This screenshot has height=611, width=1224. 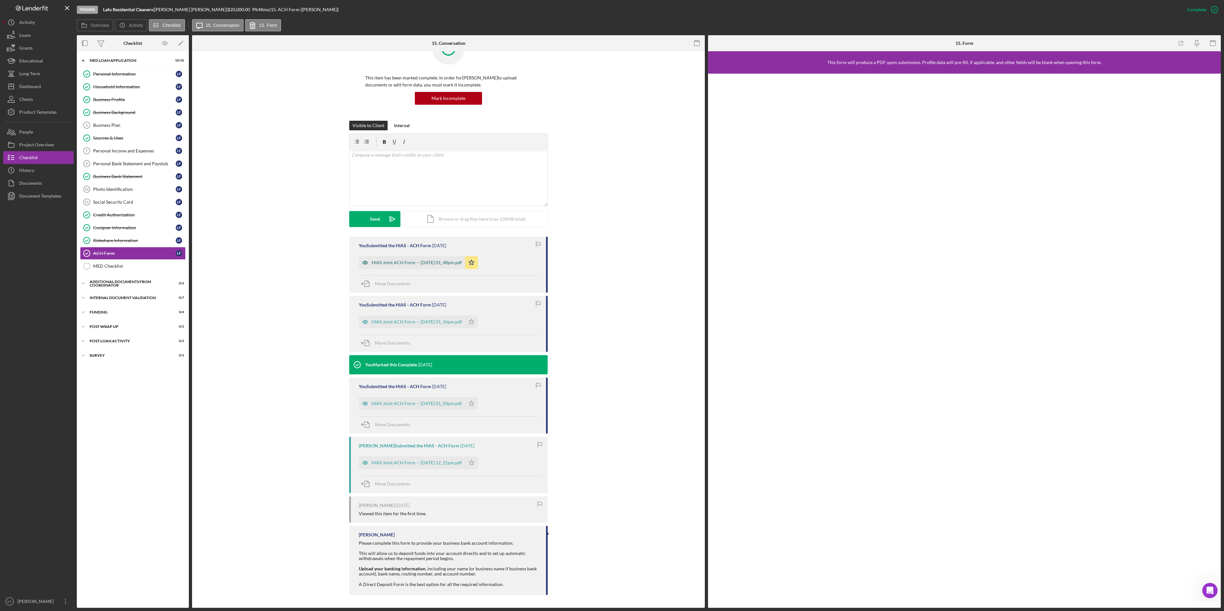 I want to click on a: ACH FormLF, so click(x=133, y=253).